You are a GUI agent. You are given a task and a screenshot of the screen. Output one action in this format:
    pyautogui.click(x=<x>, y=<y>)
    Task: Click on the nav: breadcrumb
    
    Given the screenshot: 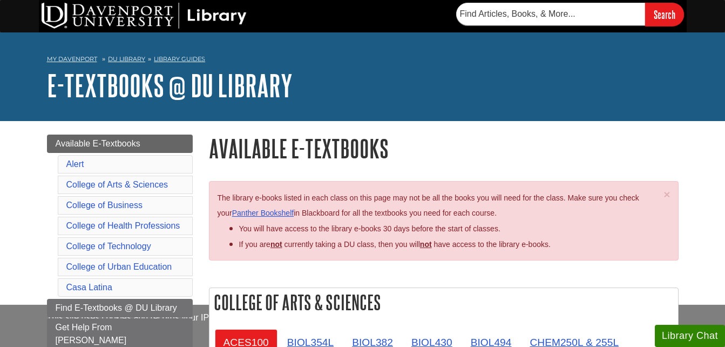 What is the action you would take?
    pyautogui.click(x=363, y=60)
    